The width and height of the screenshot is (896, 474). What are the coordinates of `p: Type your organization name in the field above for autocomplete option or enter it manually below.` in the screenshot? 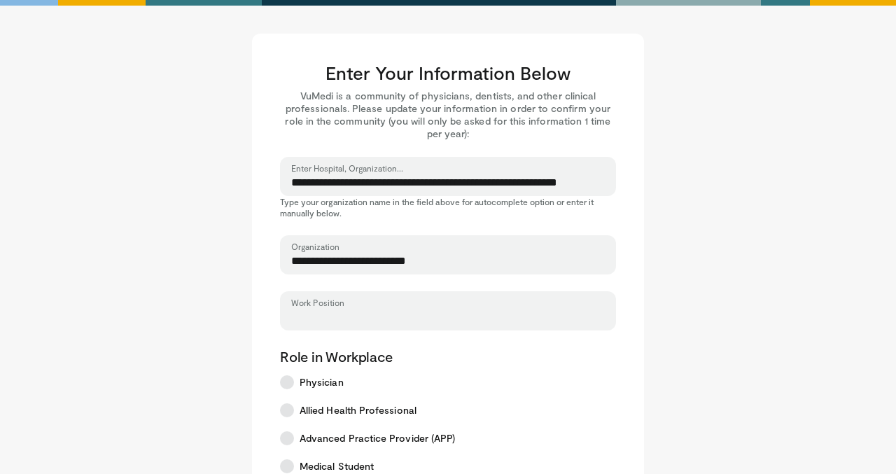 It's located at (448, 207).